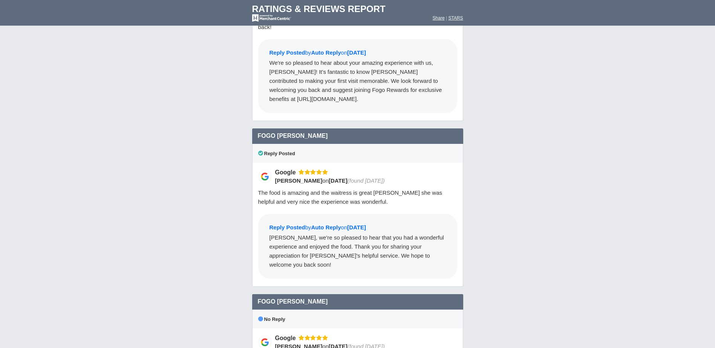 The image size is (715, 348). What do you see at coordinates (455, 18) in the screenshot?
I see `font: STARS` at bounding box center [455, 18].